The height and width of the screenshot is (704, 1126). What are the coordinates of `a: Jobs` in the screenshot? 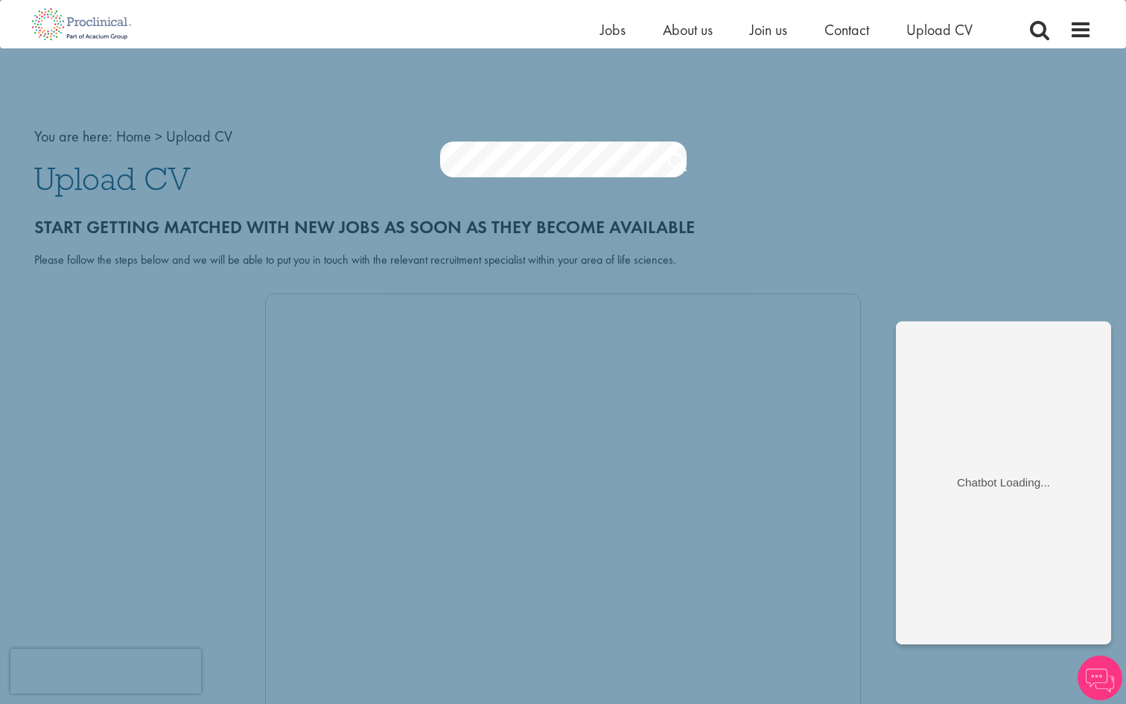 It's located at (613, 30).